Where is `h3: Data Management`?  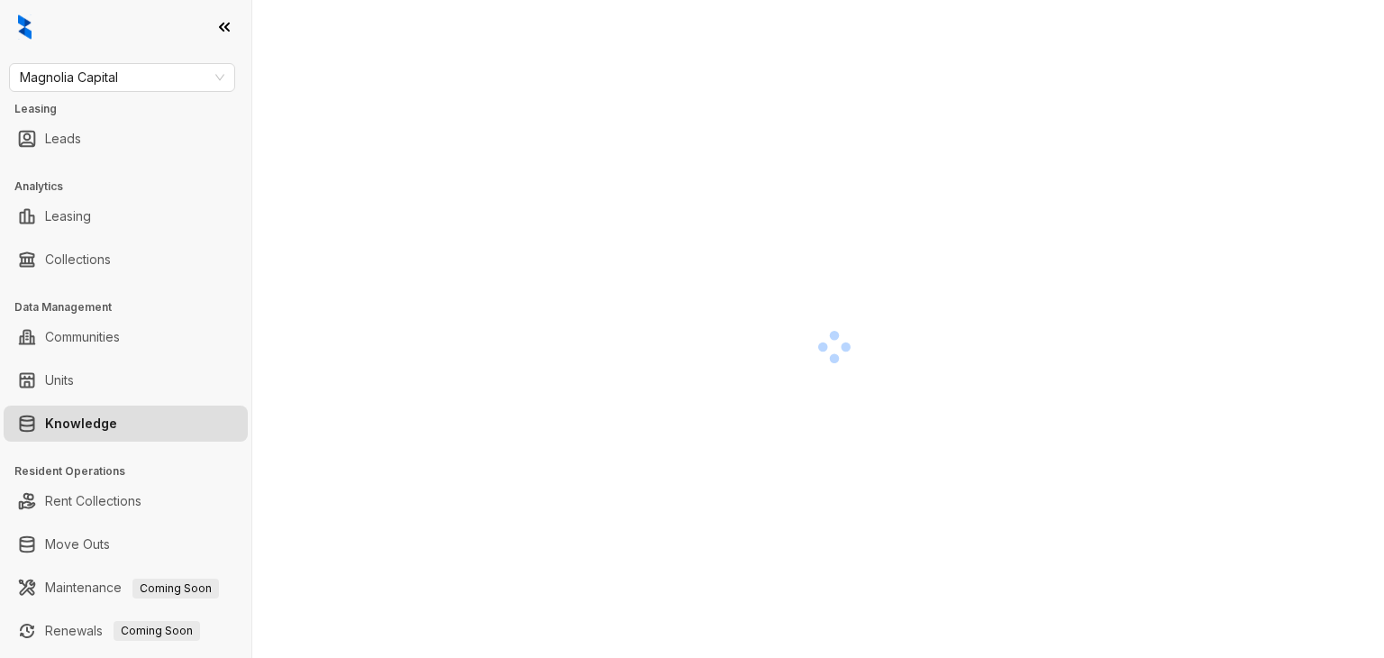
h3: Data Management is located at coordinates (132, 307).